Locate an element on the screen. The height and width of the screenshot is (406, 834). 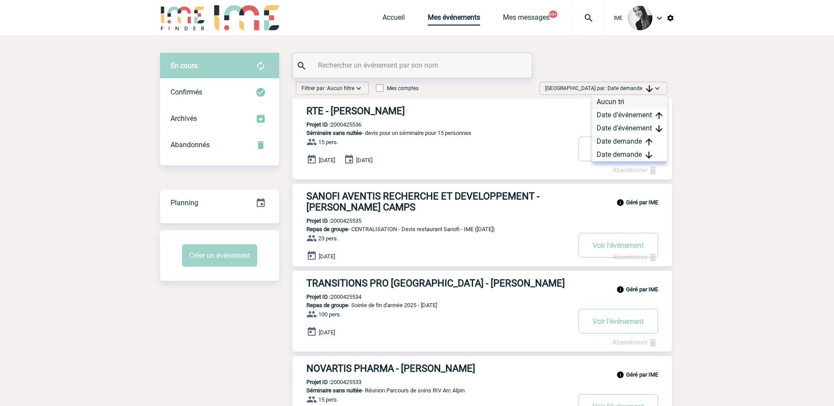
span: Date demande is located at coordinates (630, 88).